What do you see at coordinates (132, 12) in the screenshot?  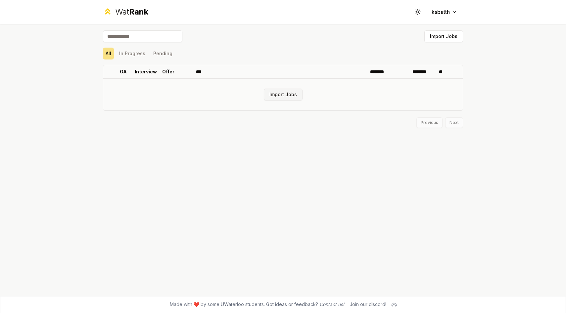 I see `div: Wat` at bounding box center [132, 12].